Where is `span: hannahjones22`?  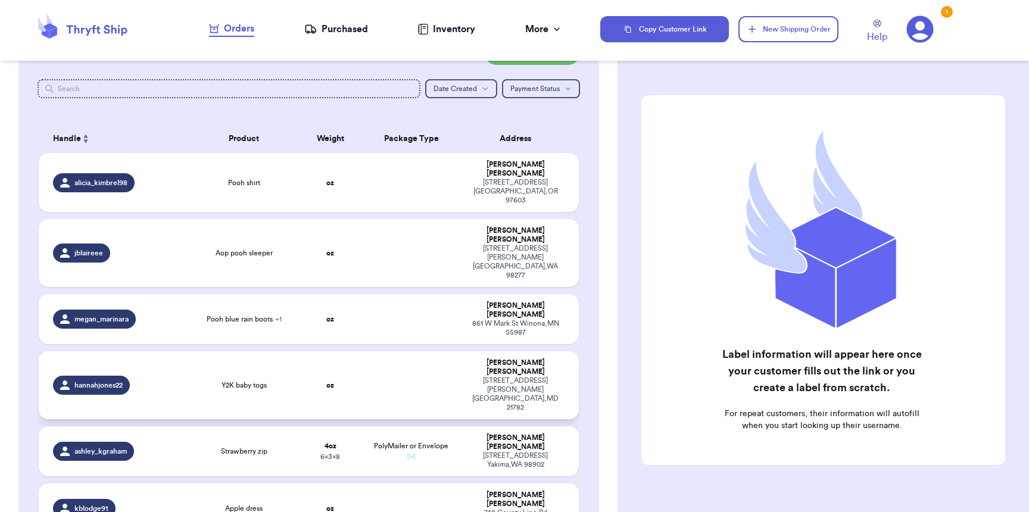 span: hannahjones22 is located at coordinates (98, 385).